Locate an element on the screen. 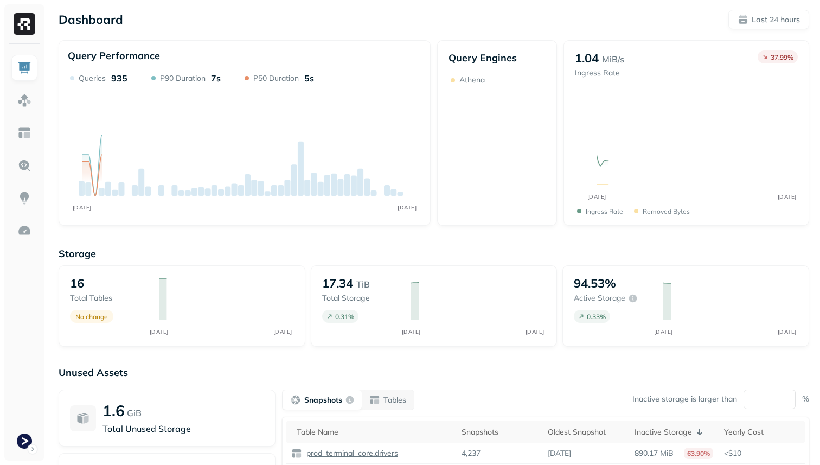 Image resolution: width=820 pixels, height=465 pixels. p: Total tables is located at coordinates (109, 298).